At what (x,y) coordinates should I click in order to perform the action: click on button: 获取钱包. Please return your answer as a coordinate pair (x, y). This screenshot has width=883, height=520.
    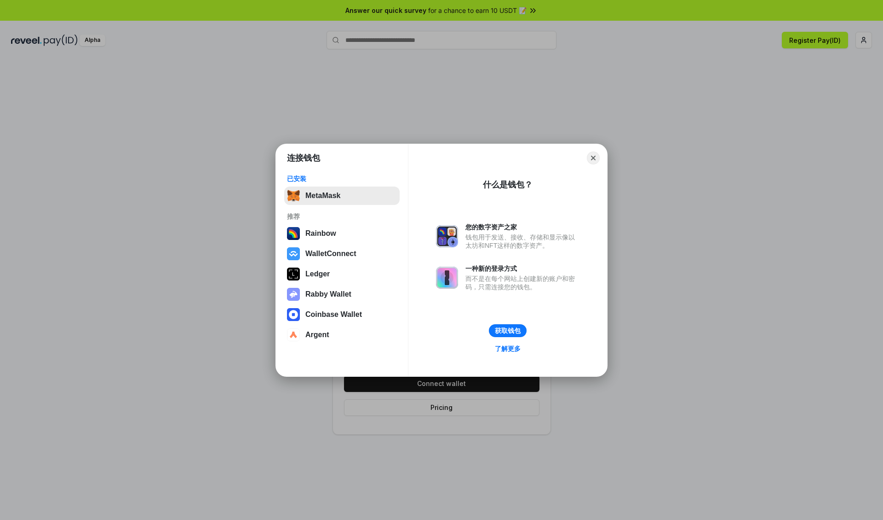
    Looking at the image, I should click on (508, 330).